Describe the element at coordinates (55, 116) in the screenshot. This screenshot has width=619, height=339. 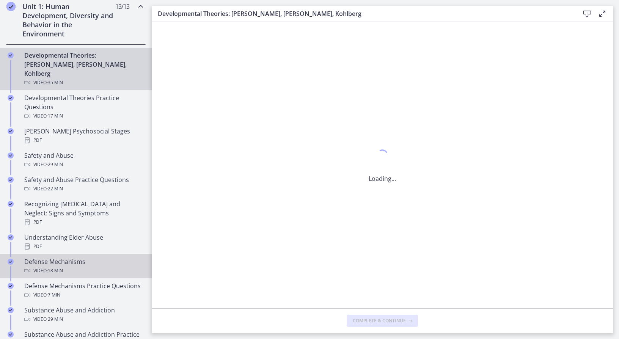
I see `span: · 17 min` at that location.